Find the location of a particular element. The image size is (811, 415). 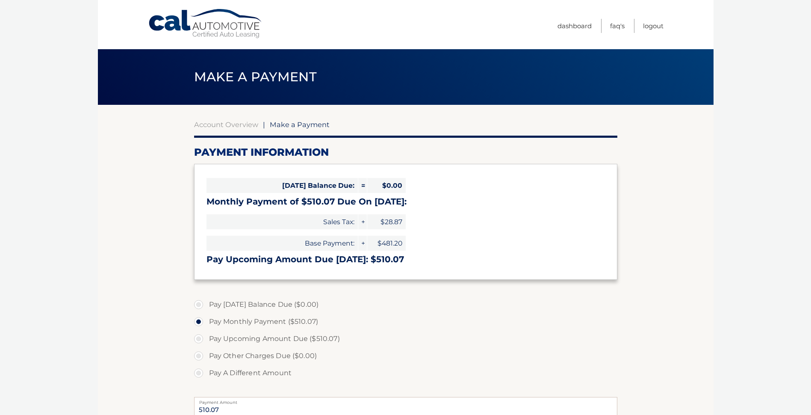

span: $481.20 is located at coordinates (386, 243).